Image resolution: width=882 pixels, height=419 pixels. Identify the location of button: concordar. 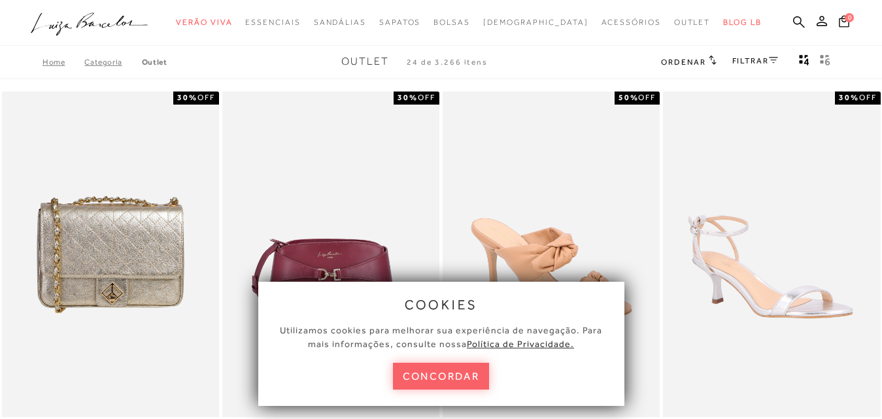
(441, 376).